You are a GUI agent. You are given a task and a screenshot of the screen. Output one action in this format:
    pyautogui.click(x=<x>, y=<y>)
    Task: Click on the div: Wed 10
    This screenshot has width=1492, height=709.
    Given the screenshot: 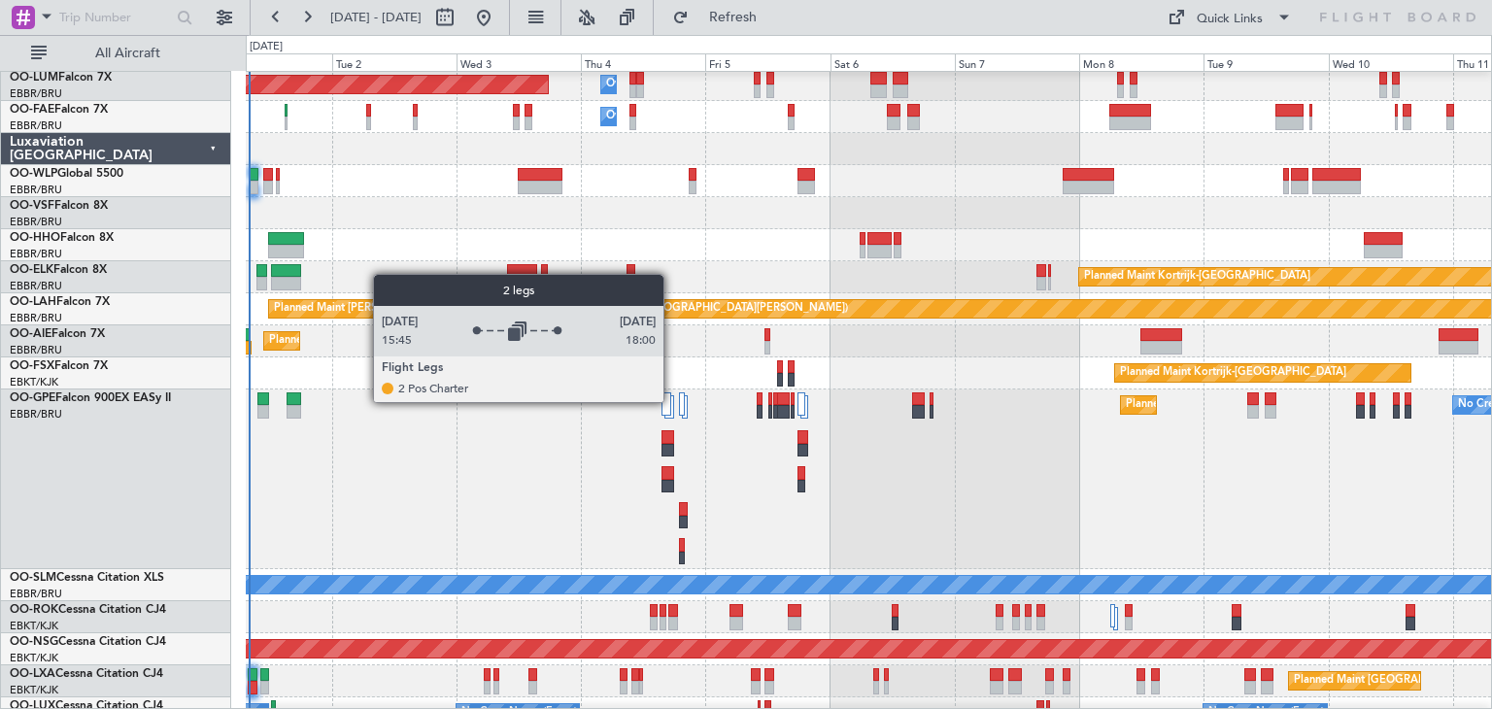 What is the action you would take?
    pyautogui.click(x=1391, y=62)
    